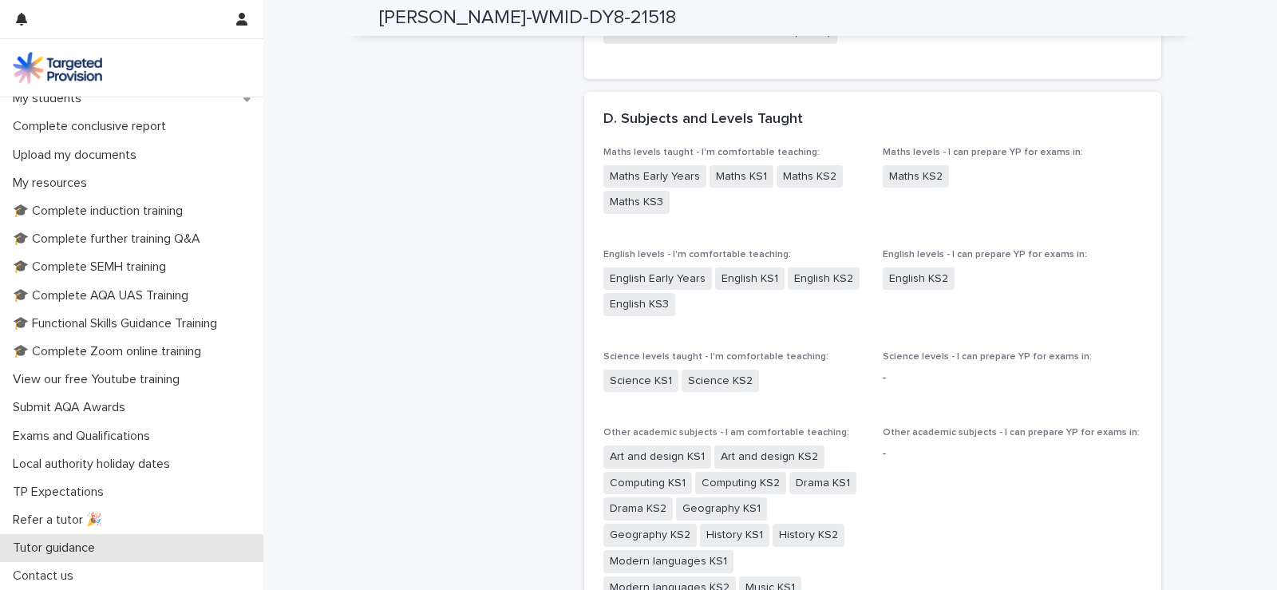 The image size is (1277, 590). Describe the element at coordinates (654, 176) in the screenshot. I see `span: Maths Early Years` at that location.